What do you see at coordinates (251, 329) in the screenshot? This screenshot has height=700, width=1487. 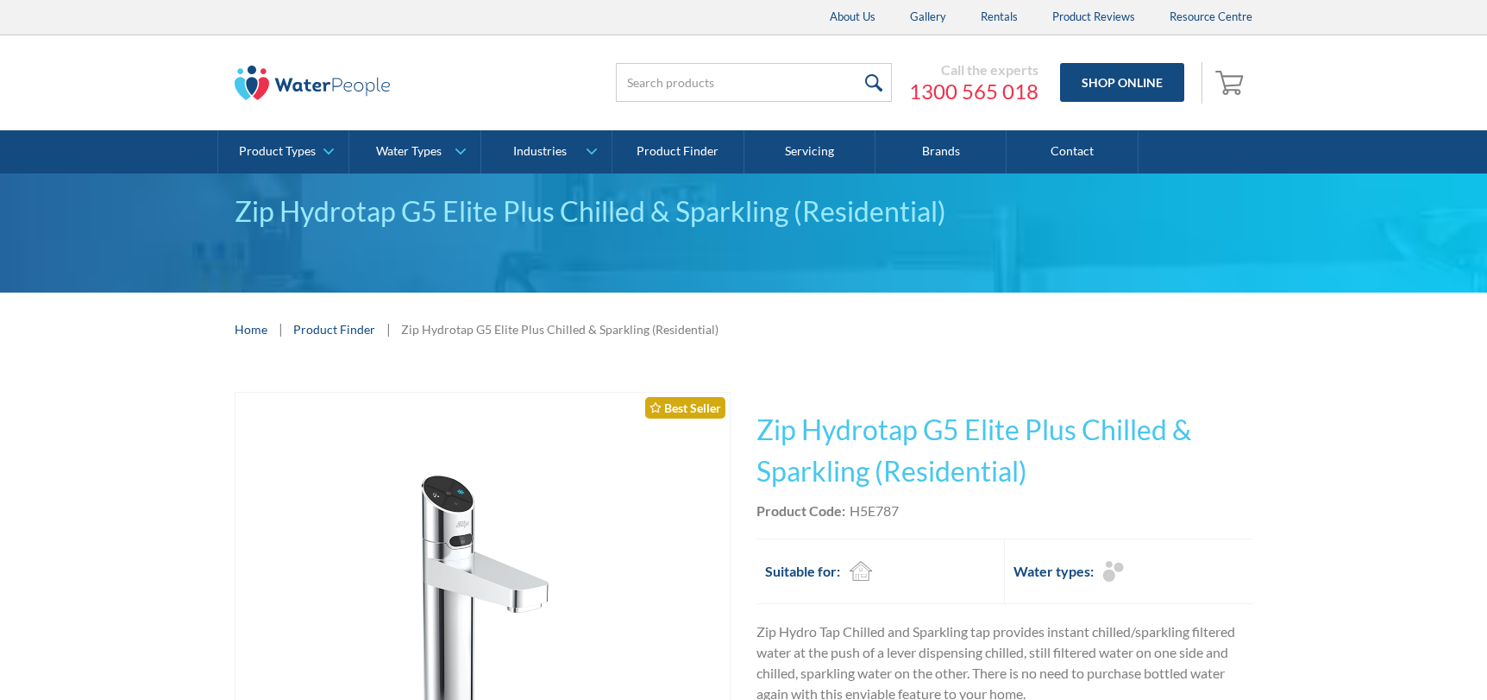 I see `a: Home` at bounding box center [251, 329].